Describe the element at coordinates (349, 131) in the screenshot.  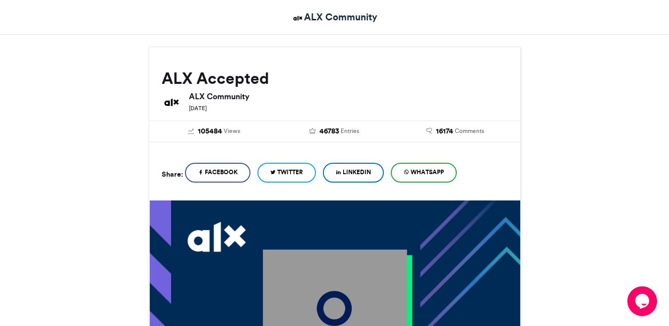
I see `span: Entries` at that location.